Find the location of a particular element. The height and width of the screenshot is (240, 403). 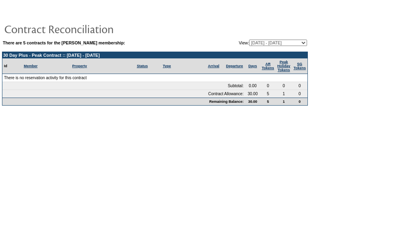

a: Property is located at coordinates (80, 66).